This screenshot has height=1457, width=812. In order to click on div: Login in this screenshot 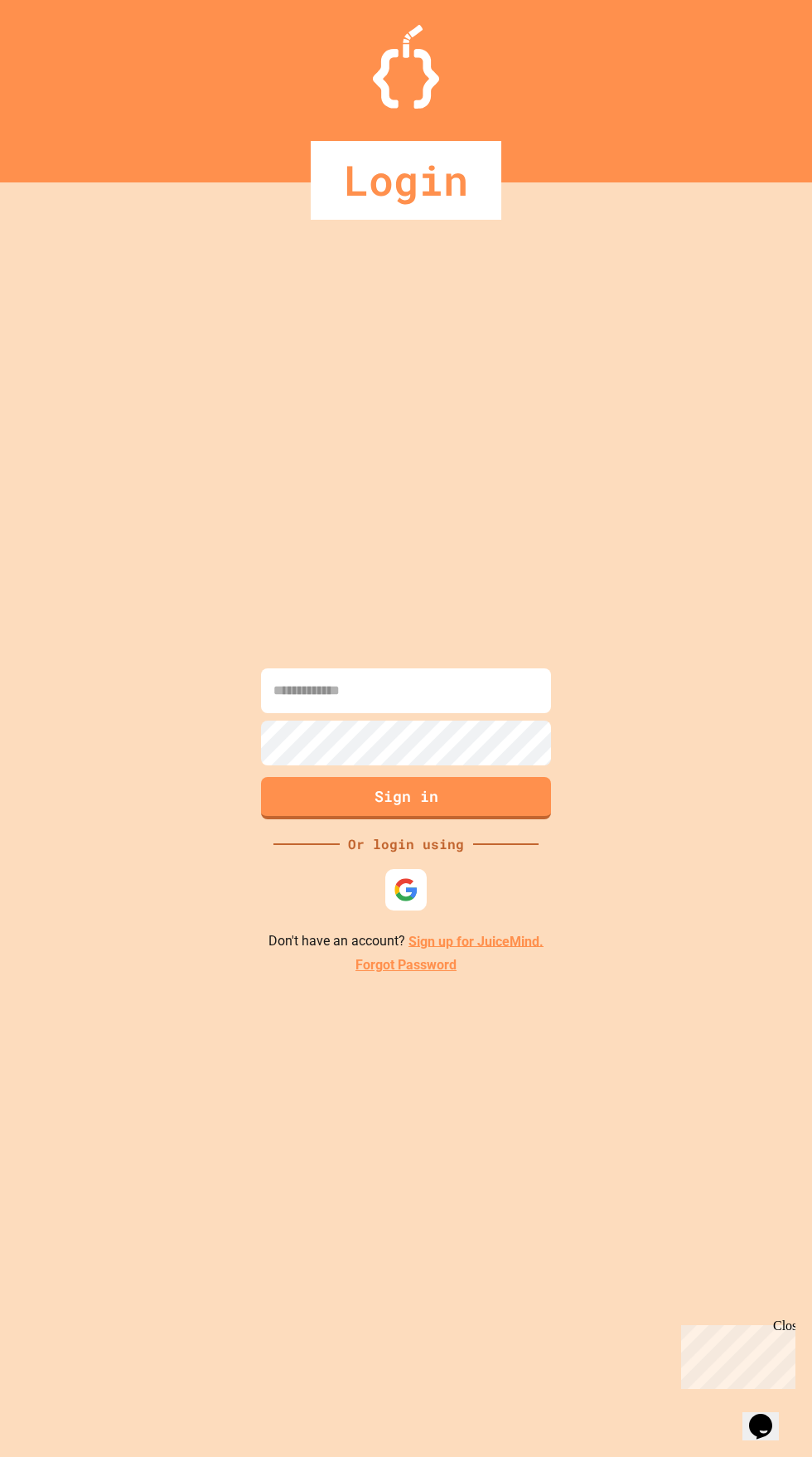, I will do `click(406, 180)`.